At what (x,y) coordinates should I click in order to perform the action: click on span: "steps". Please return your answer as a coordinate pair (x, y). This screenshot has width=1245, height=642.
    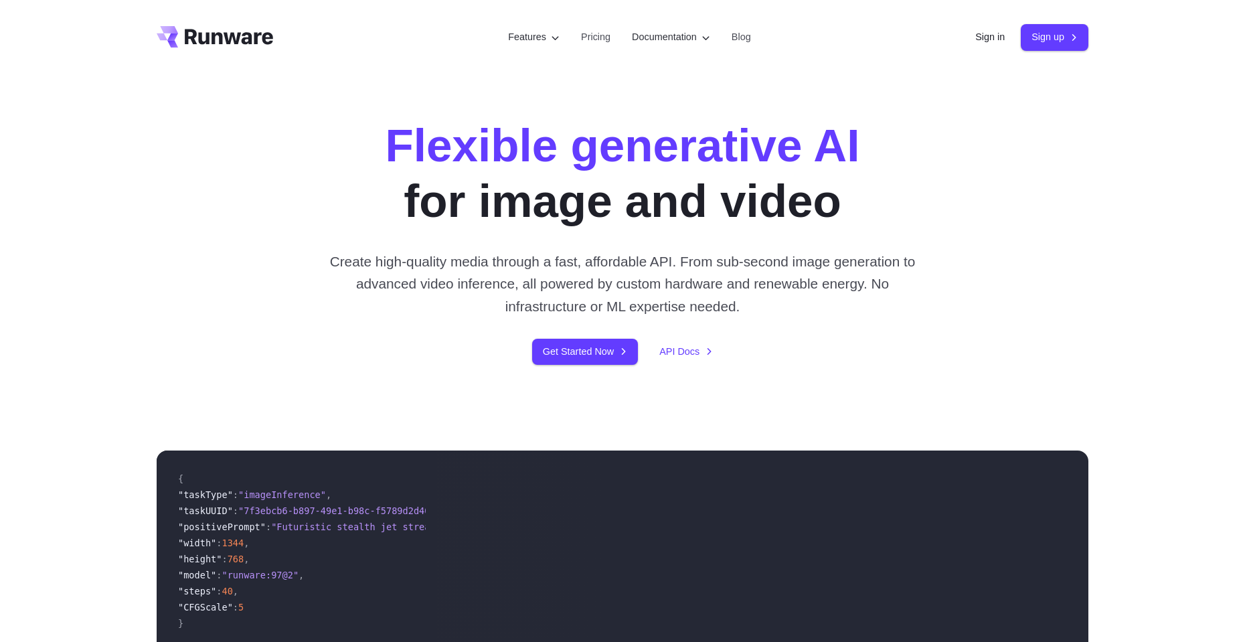
    Looking at the image, I should click on (197, 591).